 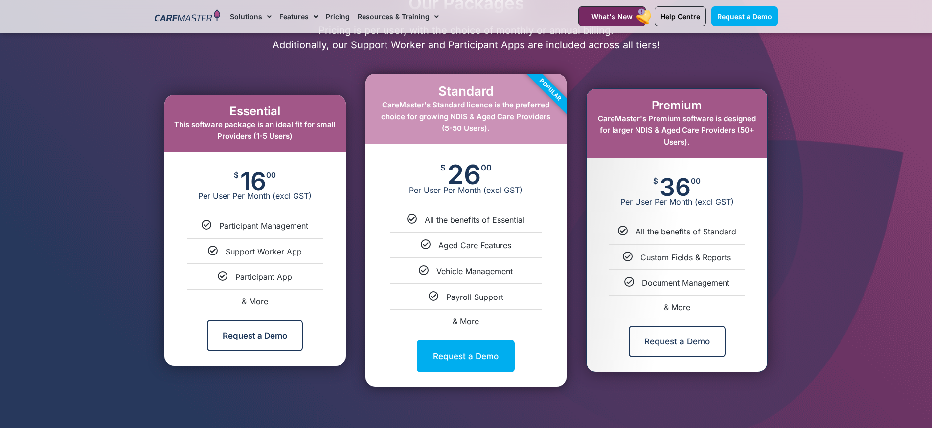 What do you see at coordinates (686, 232) in the screenshot?
I see `span: All the benefits of Standard` at bounding box center [686, 232].